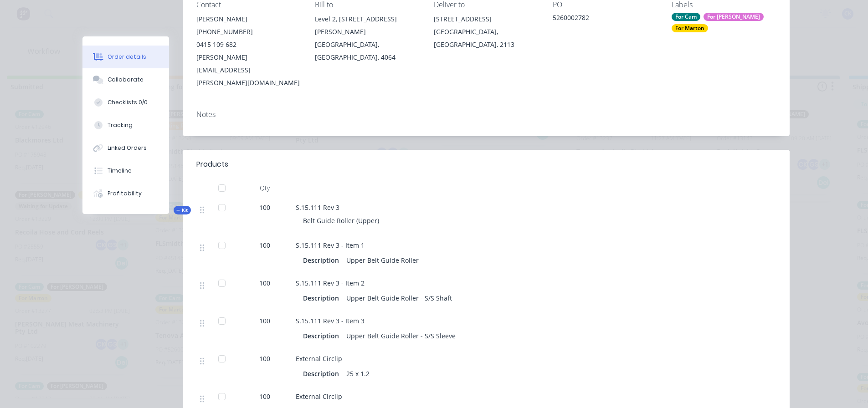 The width and height of the screenshot is (868, 408). I want to click on div: Contact, so click(248, 5).